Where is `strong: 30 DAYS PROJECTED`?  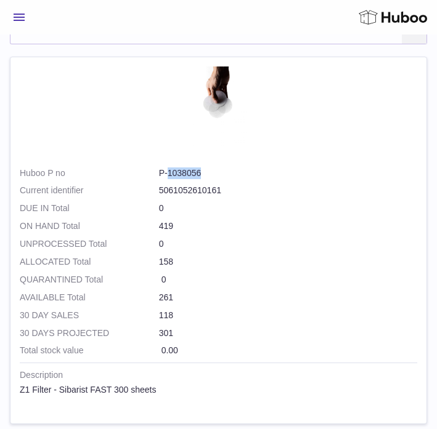 strong: 30 DAYS PROJECTED is located at coordinates (89, 333).